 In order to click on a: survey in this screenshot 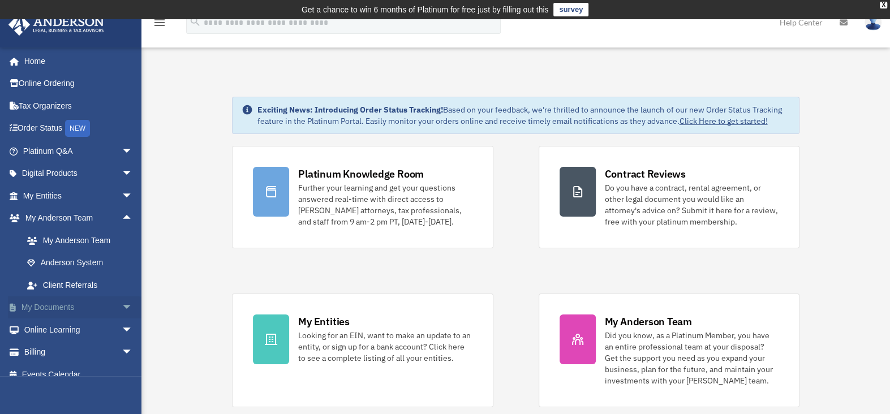, I will do `click(571, 10)`.